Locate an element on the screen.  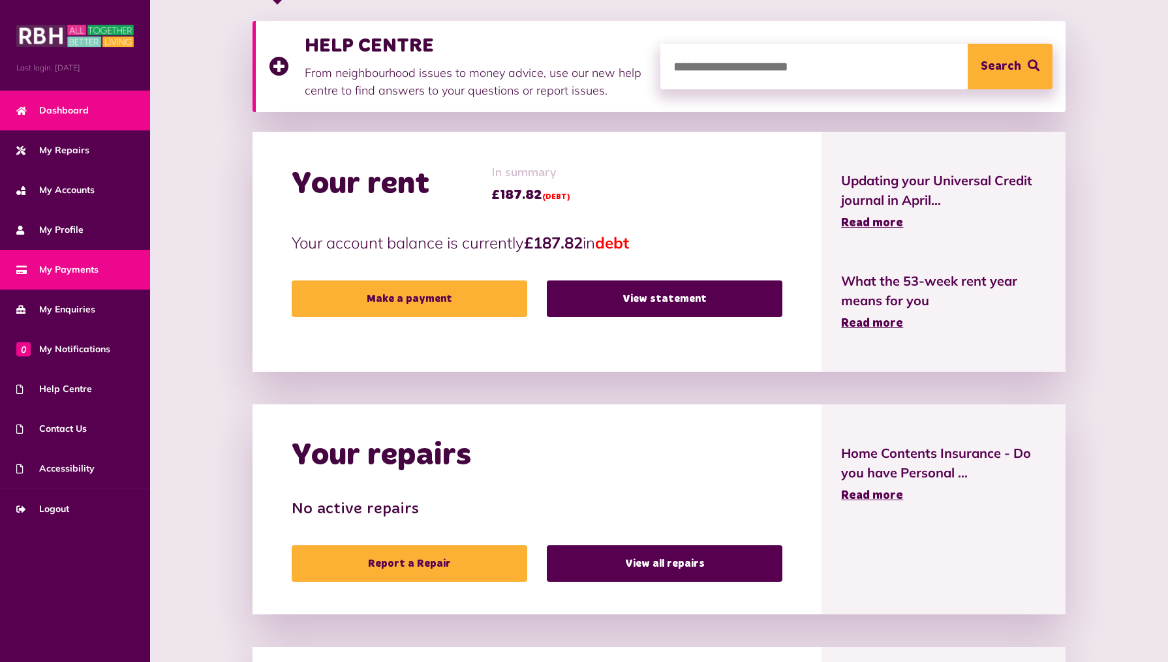
span: What the 53-week rent year means for you is located at coordinates (944, 291).